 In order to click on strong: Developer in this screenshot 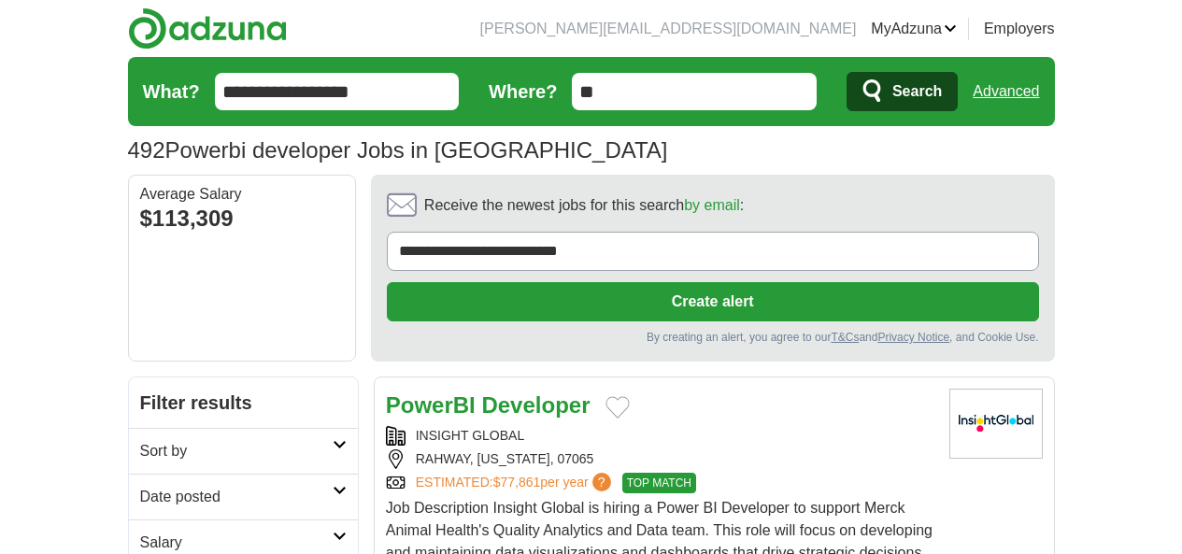, I will do `click(536, 405)`.